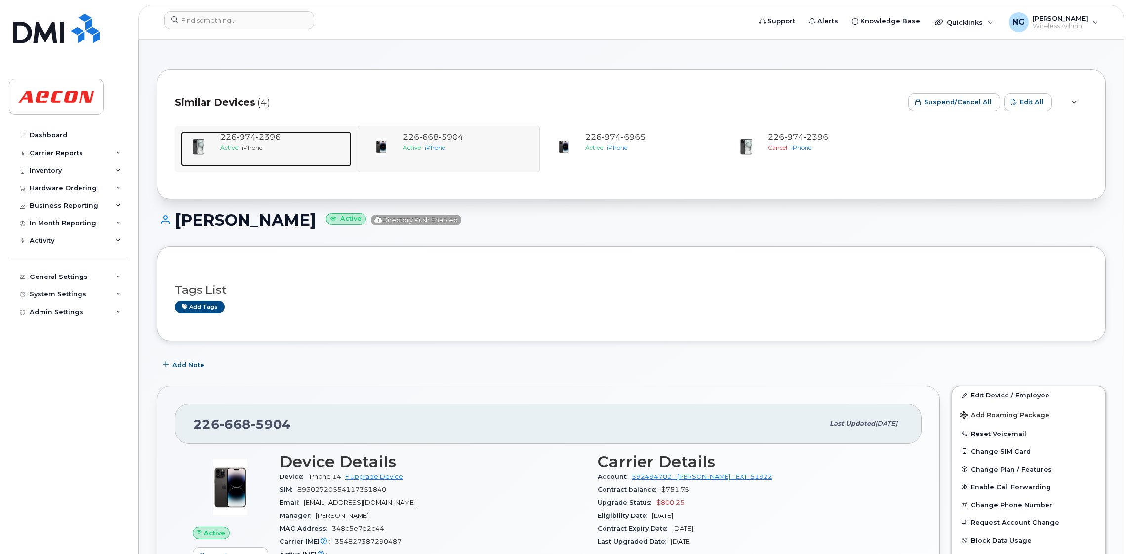 This screenshot has width=1129, height=554. I want to click on h3: Device Details, so click(433, 462).